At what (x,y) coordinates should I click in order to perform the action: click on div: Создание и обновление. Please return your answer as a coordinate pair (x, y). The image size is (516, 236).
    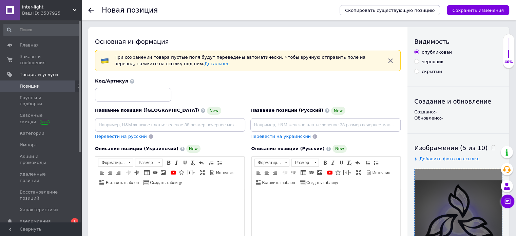
    Looking at the image, I should click on (458, 101).